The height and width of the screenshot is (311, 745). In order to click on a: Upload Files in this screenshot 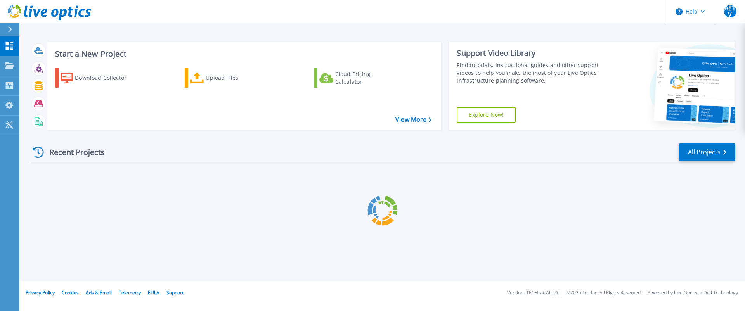, I will do `click(228, 78)`.